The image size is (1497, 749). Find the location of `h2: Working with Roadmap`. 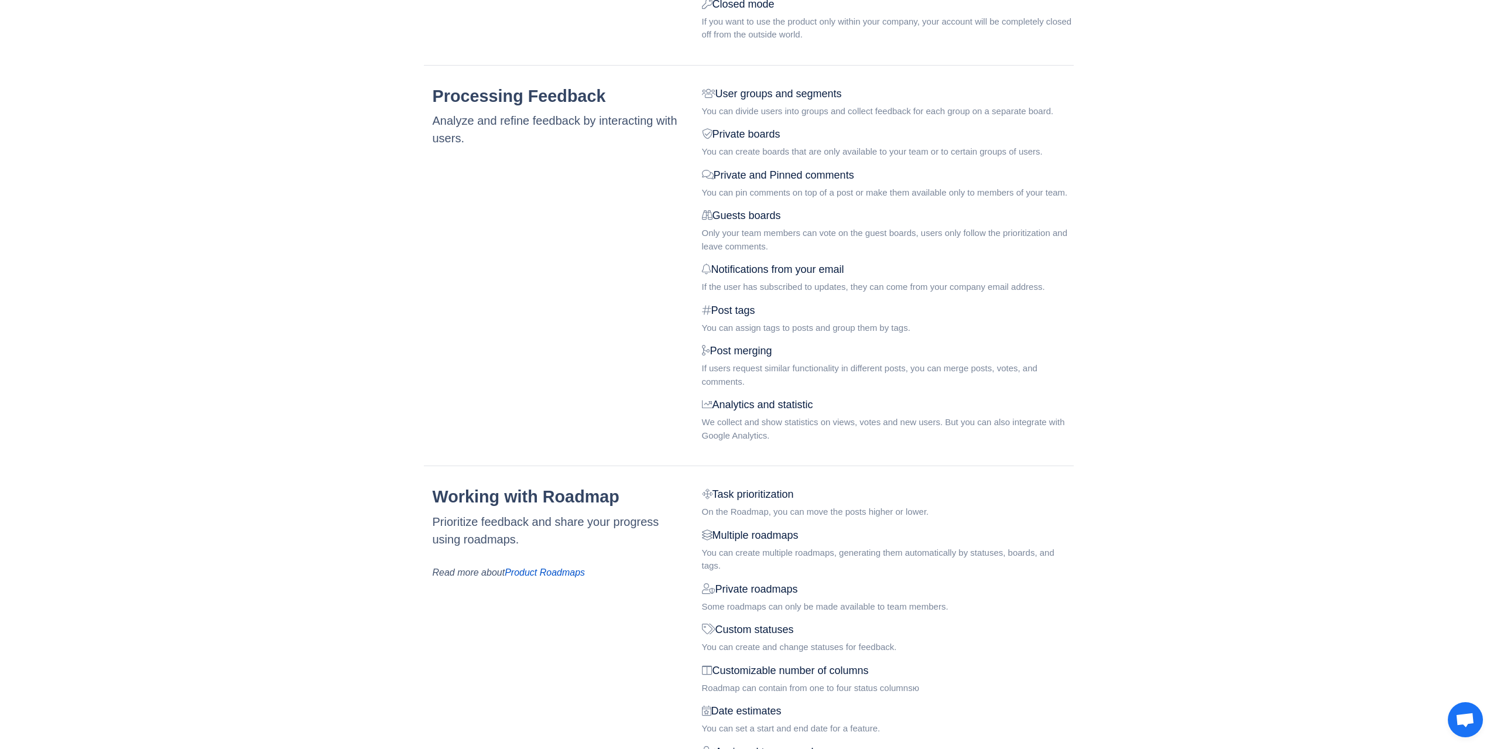

h2: Working with Roadmap is located at coordinates (563, 496).